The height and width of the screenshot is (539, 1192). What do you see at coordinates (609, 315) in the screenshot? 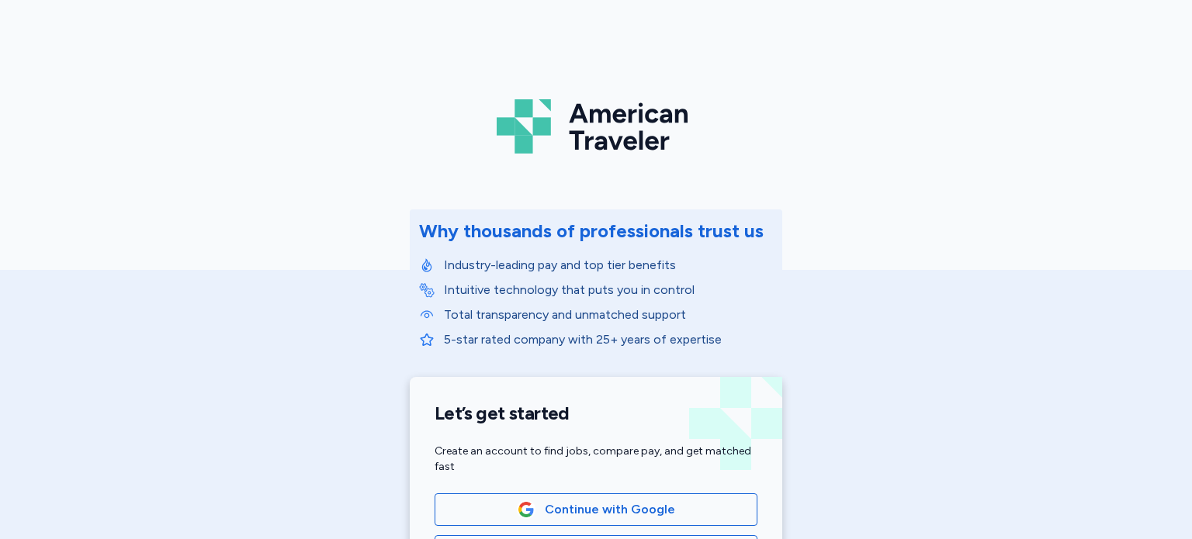
I see `p: Total transparency and unmatched support` at bounding box center [609, 315].